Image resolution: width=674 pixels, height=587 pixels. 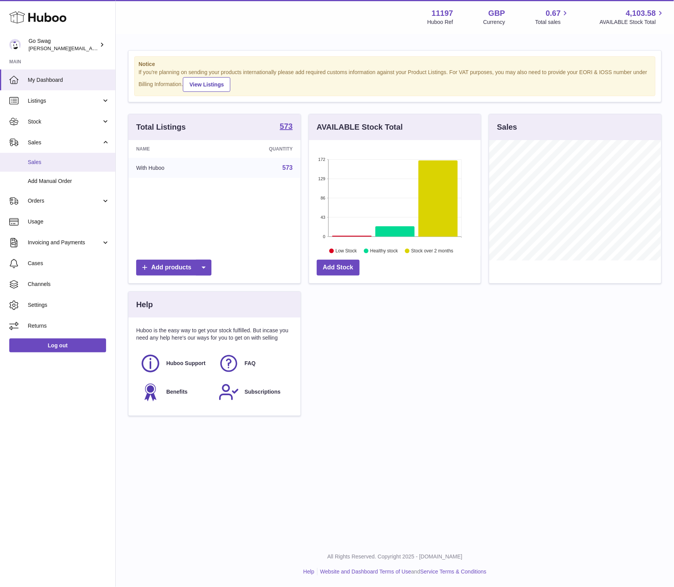 What do you see at coordinates (69, 325) in the screenshot?
I see `span: Returns` at bounding box center [69, 325].